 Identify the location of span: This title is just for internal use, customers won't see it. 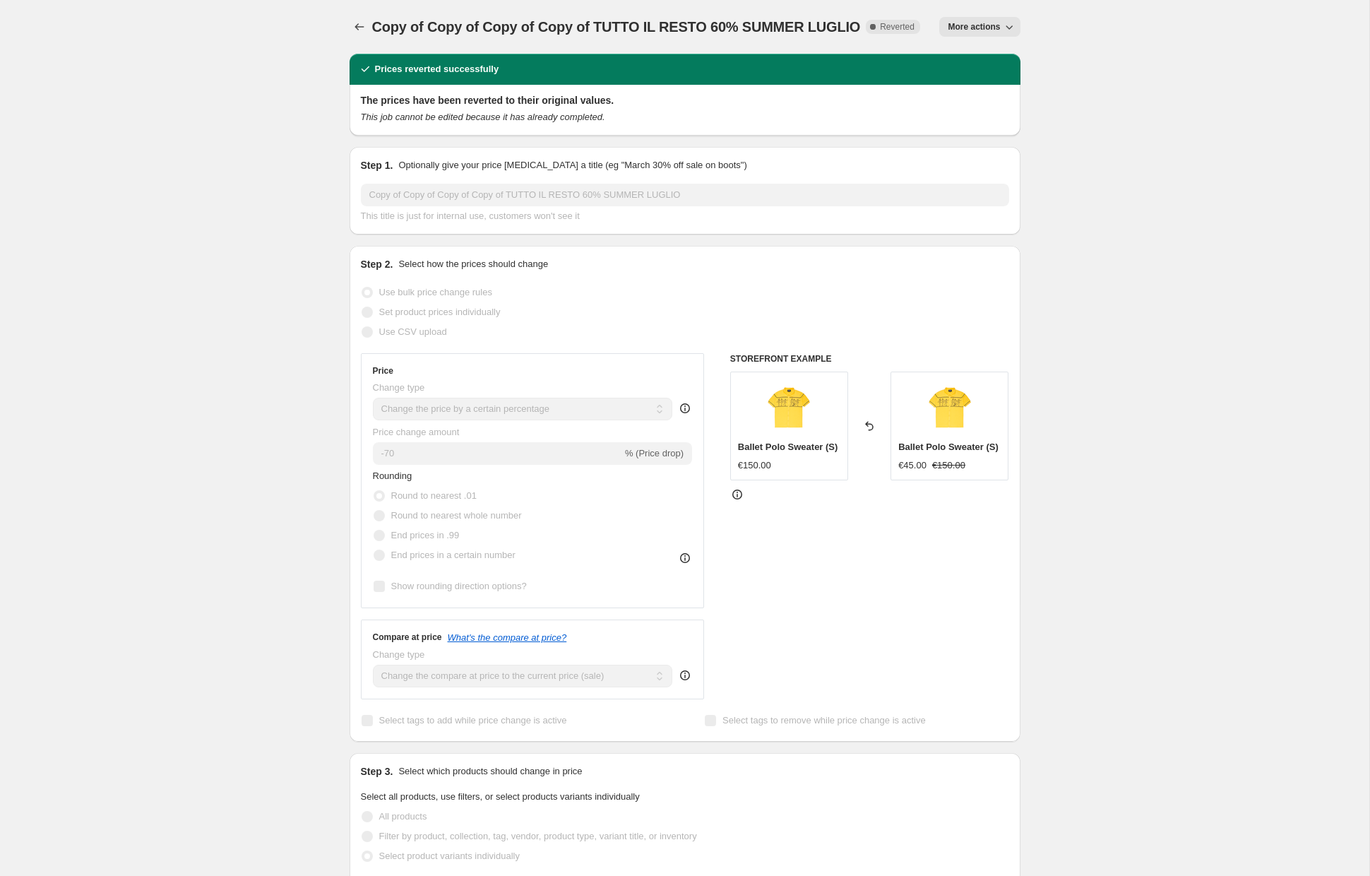
(470, 215).